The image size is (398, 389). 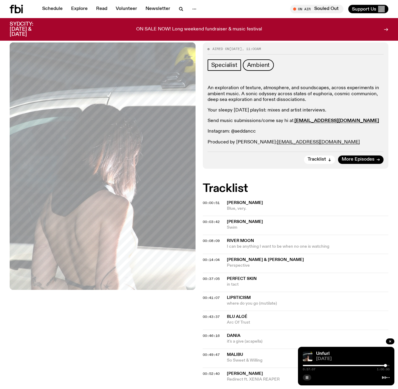 I want to click on button: Support Us, so click(x=368, y=9).